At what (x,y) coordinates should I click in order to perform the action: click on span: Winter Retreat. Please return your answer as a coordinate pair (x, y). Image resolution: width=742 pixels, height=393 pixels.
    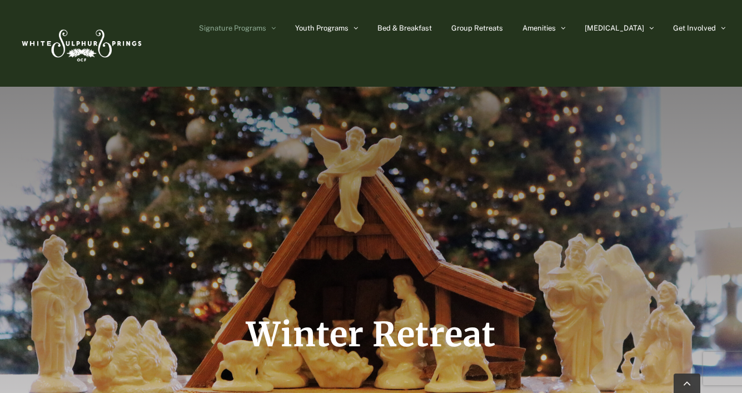
    Looking at the image, I should click on (371, 334).